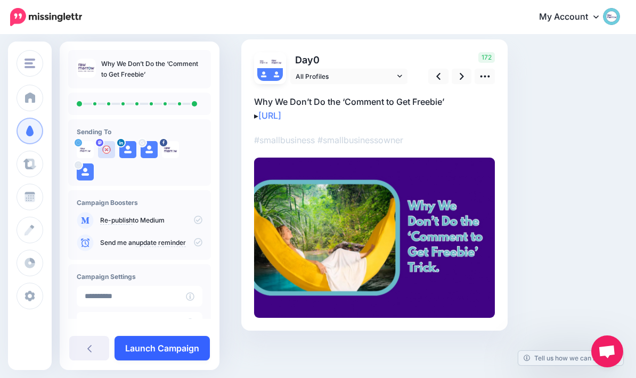 The height and width of the screenshot is (378, 636). What do you see at coordinates (151, 243) in the screenshot?
I see `p: Send me an` at bounding box center [151, 243].